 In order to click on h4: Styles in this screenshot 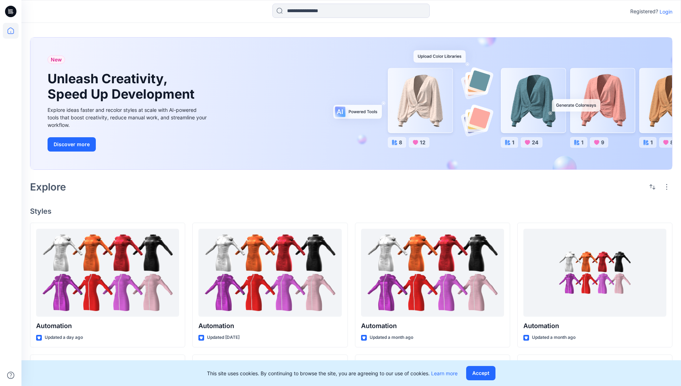, I will do `click(351, 211)`.